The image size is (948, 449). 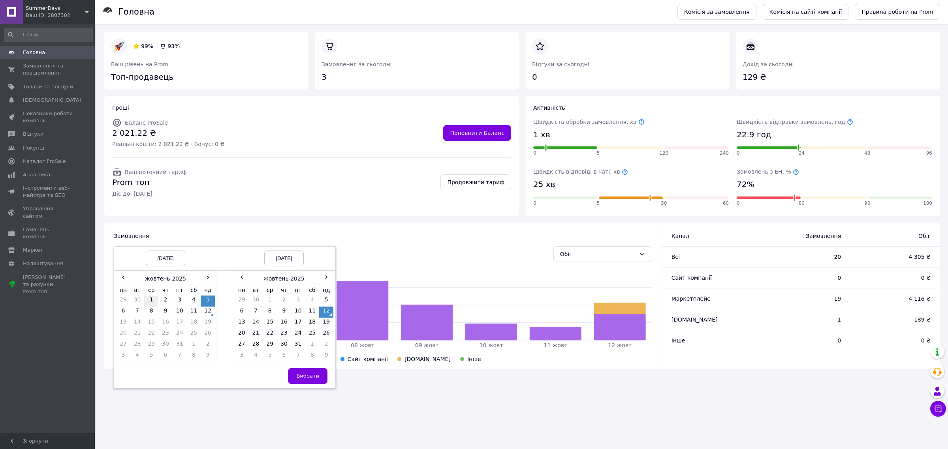 What do you see at coordinates (120, 108) in the screenshot?
I see `span: Гроші` at bounding box center [120, 108].